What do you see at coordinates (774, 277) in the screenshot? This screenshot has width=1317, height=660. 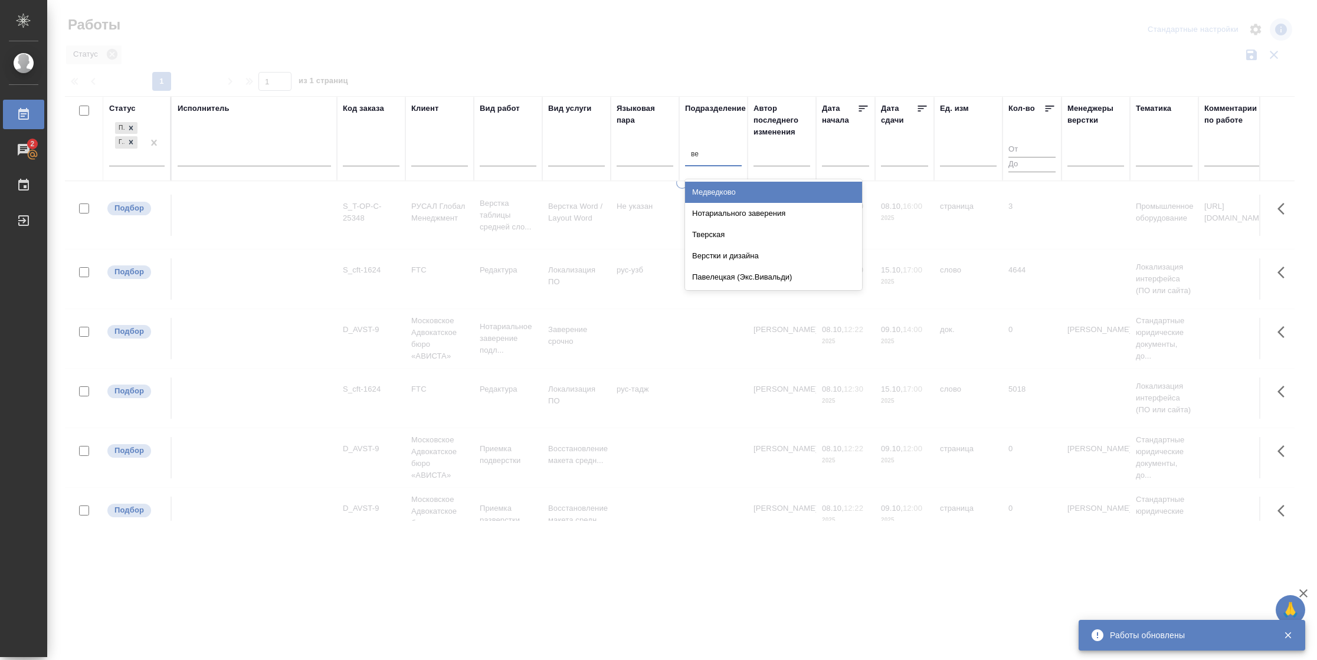 I see `div: Павелецкая (Экс.Вивальди)` at bounding box center [774, 277].